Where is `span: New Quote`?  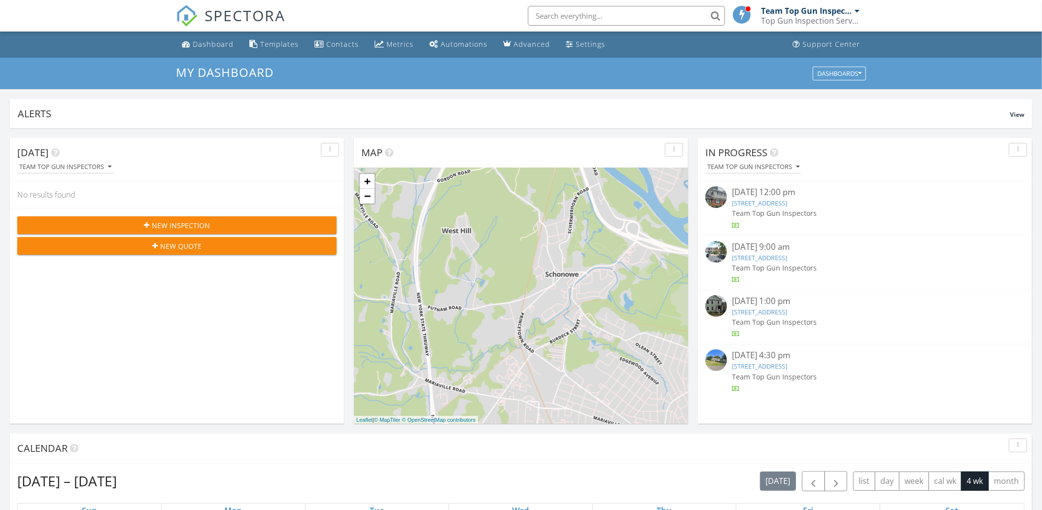 span: New Quote is located at coordinates (181, 246).